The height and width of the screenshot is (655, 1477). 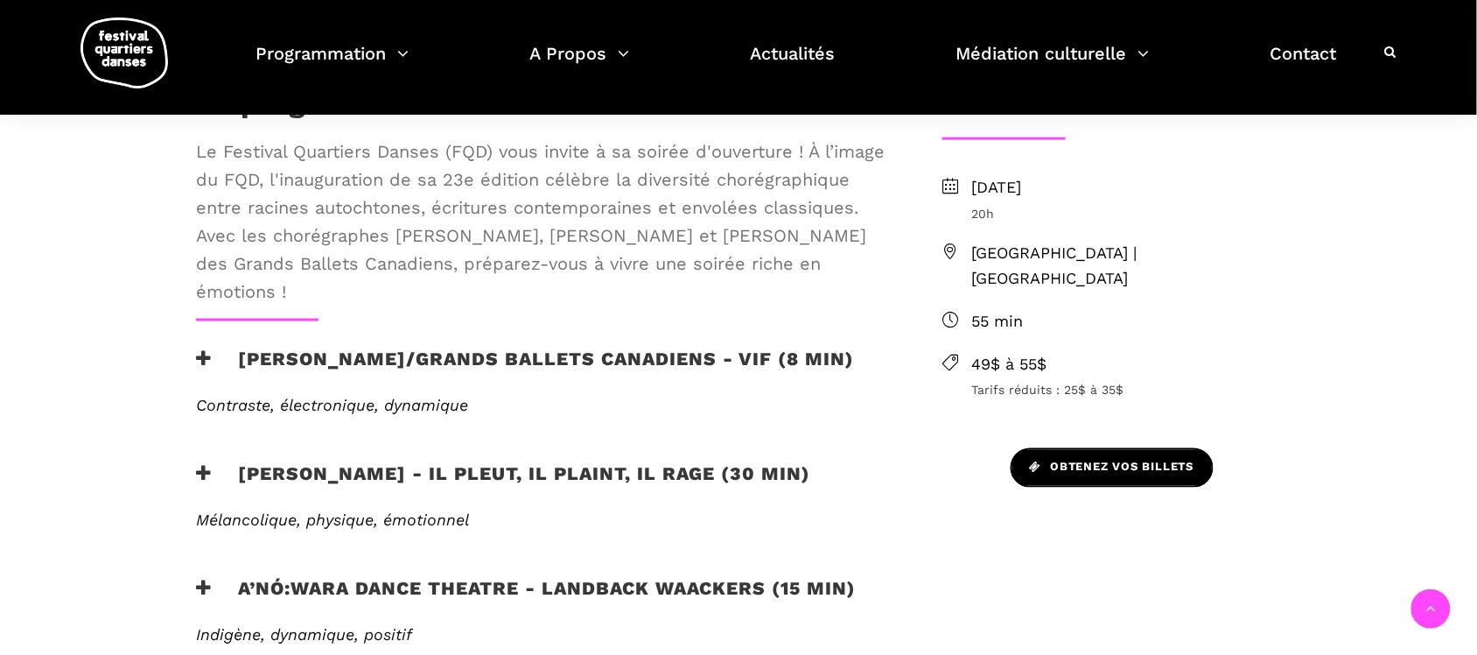 What do you see at coordinates (124, 53) in the screenshot?
I see `img: logo-fqd-med` at bounding box center [124, 53].